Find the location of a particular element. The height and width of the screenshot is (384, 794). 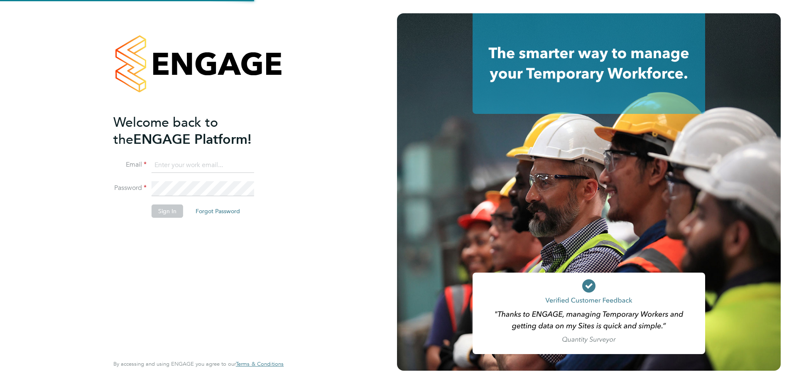

label: Password is located at coordinates (130, 188).